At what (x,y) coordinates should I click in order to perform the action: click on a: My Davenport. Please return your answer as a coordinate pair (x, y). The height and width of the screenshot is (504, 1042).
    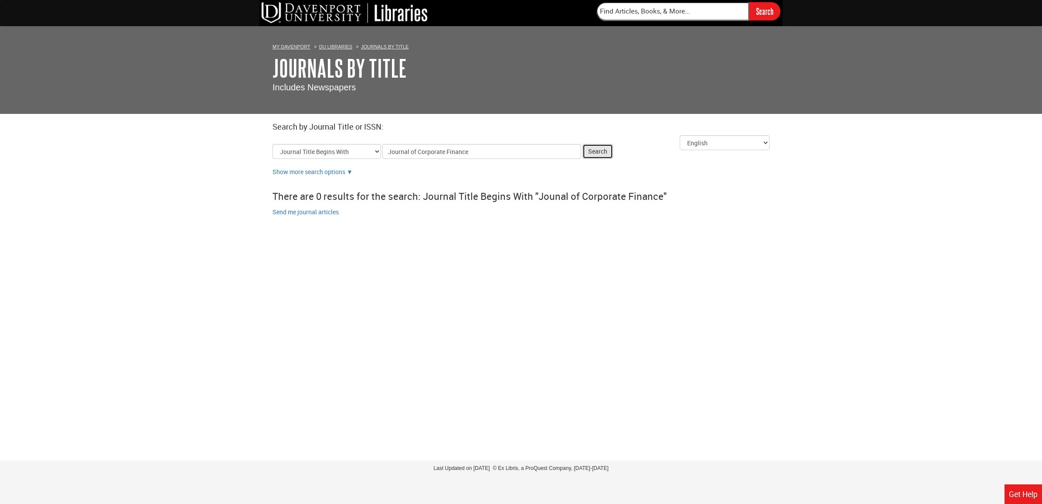
    Looking at the image, I should click on (291, 47).